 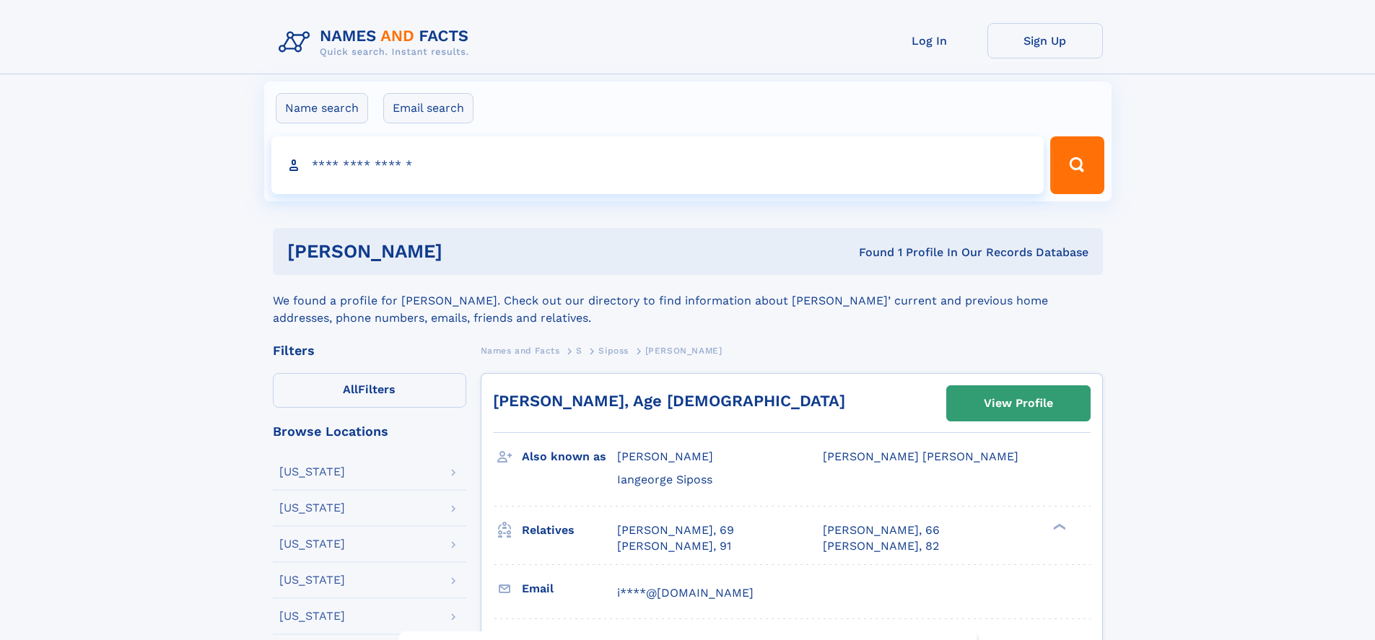 I want to click on a: Siposs, so click(x=614, y=350).